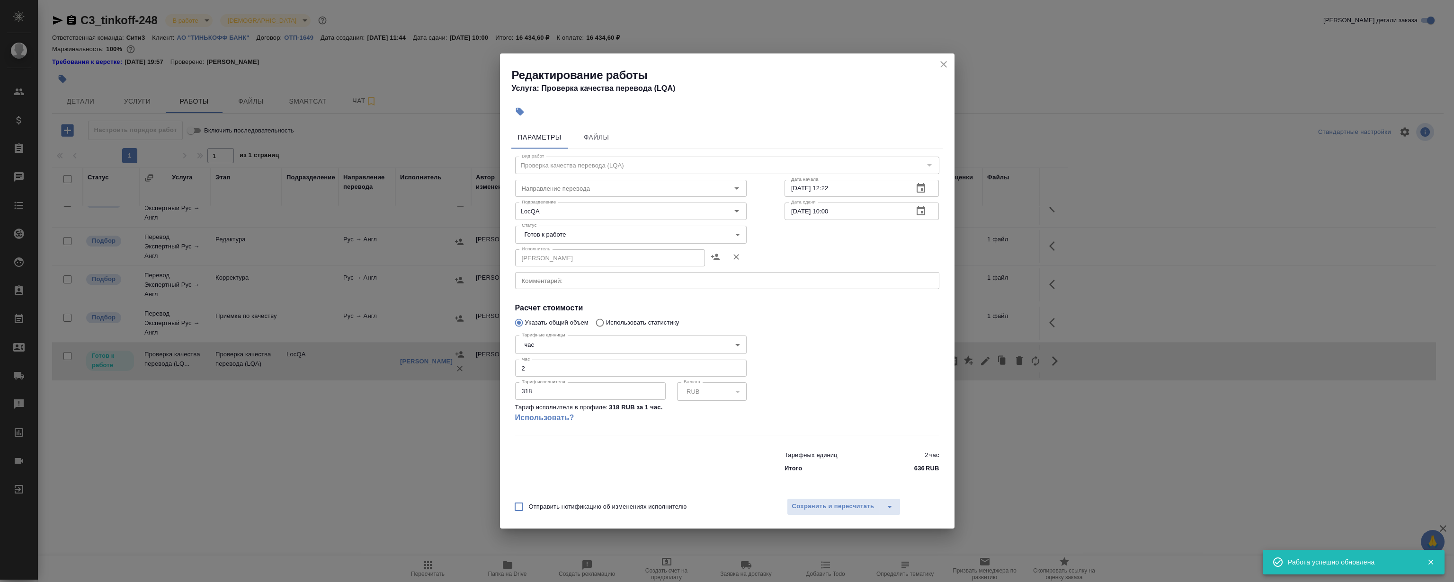  I want to click on p: Итого, so click(793, 469).